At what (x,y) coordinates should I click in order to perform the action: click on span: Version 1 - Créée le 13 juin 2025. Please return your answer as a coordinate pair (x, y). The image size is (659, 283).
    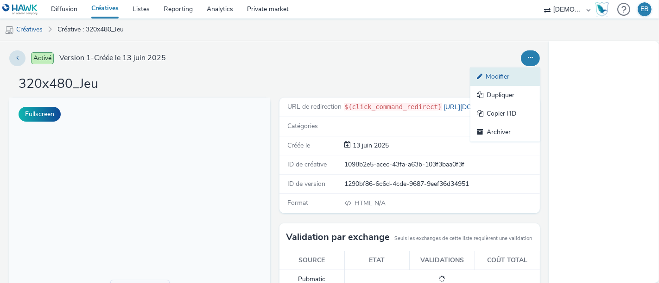
    Looking at the image, I should click on (113, 58).